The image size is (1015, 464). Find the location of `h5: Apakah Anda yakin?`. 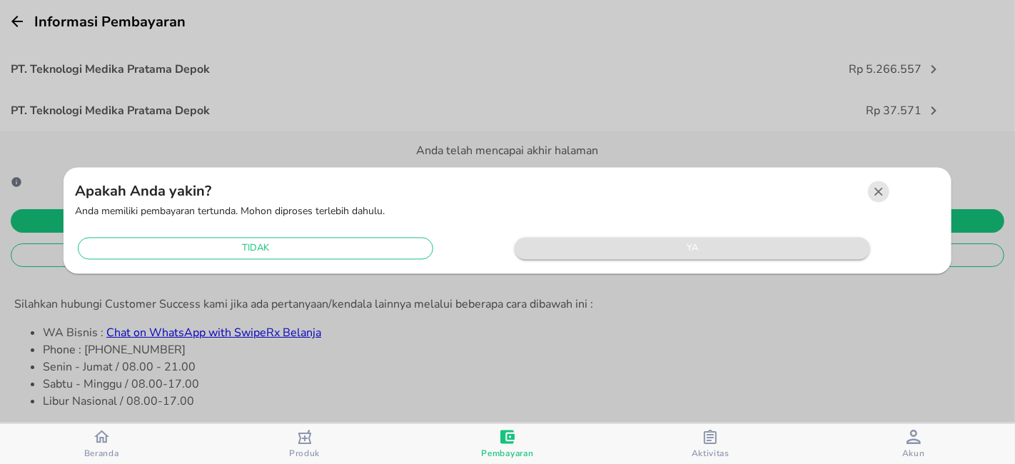

h5: Apakah Anda yakin? is located at coordinates (471, 191).